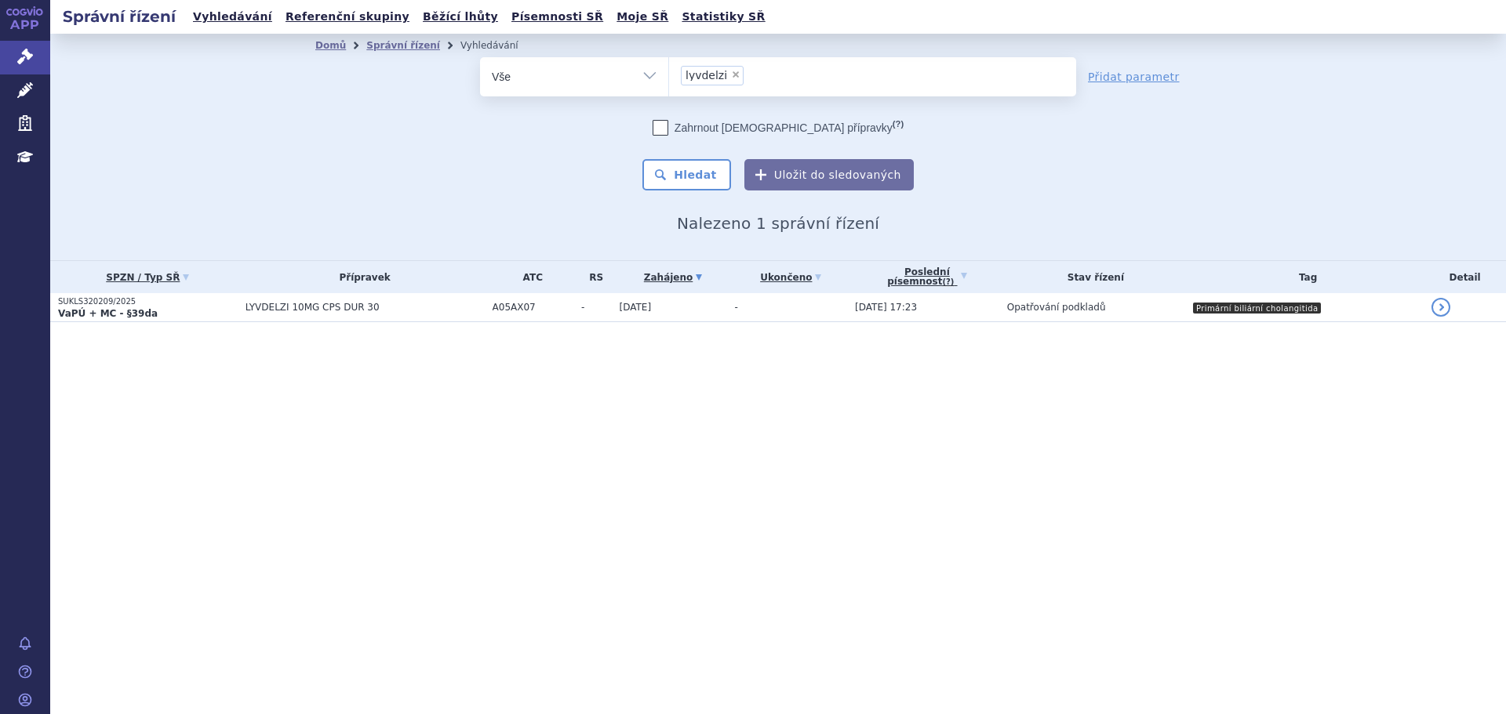  What do you see at coordinates (499, 45) in the screenshot?
I see `li: Vyhledávání` at bounding box center [499, 45].